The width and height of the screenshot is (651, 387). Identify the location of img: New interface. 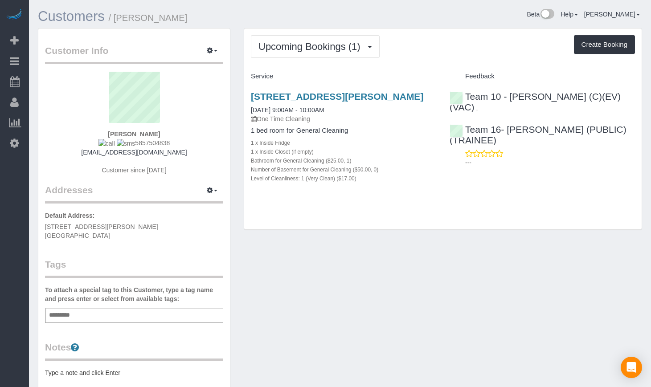
(547, 15).